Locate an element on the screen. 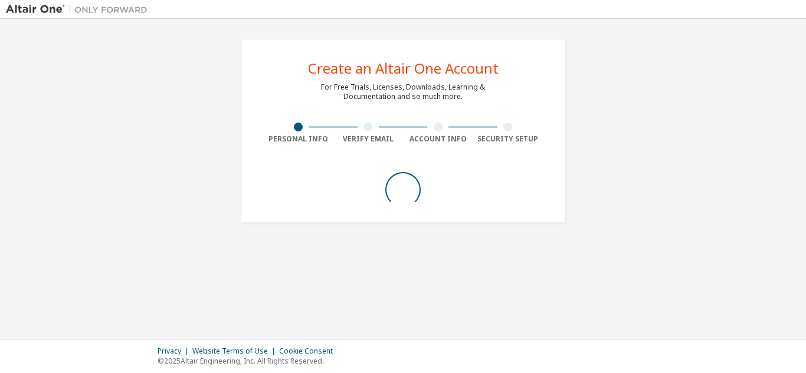  div: Cookie Consent is located at coordinates (309, 352).